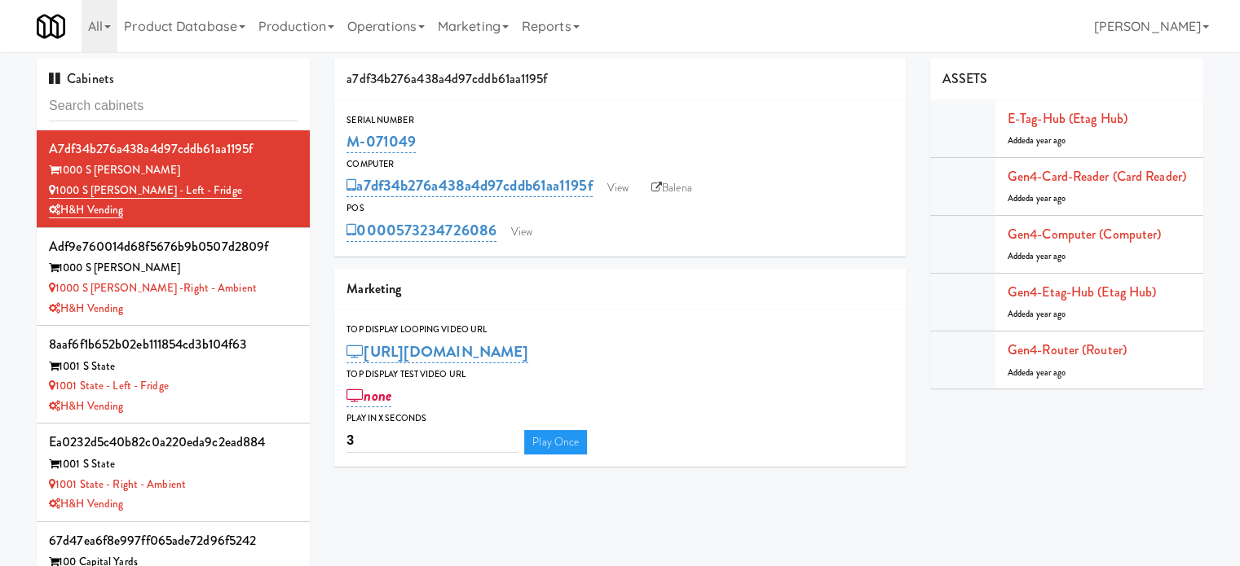 This screenshot has height=566, width=1240. Describe the element at coordinates (619, 209) in the screenshot. I see `div: POS` at that location.